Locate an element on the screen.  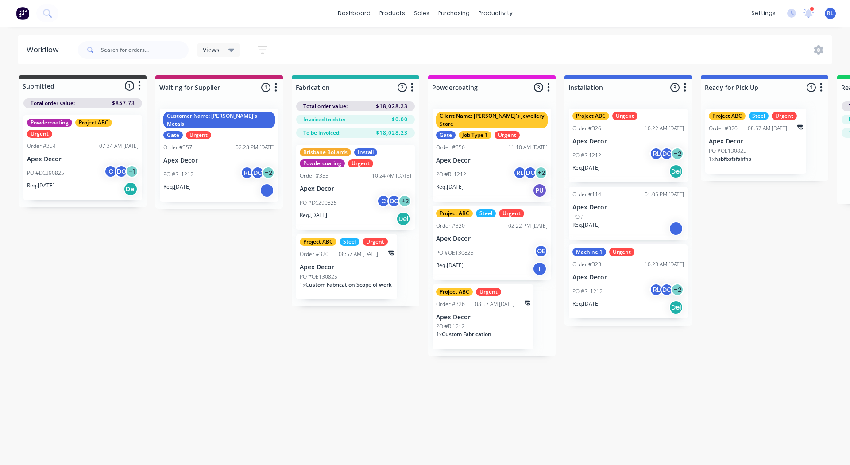
div: products is located at coordinates (392, 13).